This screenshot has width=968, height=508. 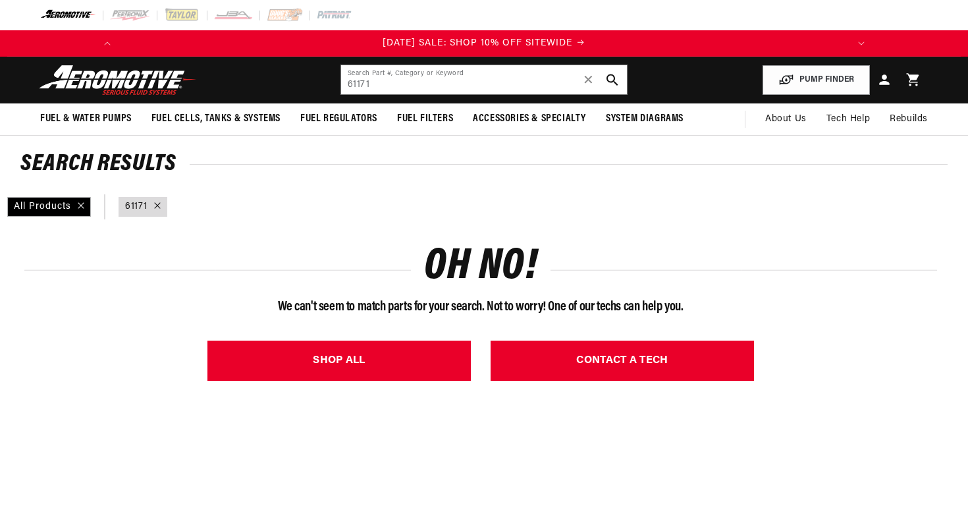 I want to click on button: search button, so click(x=612, y=80).